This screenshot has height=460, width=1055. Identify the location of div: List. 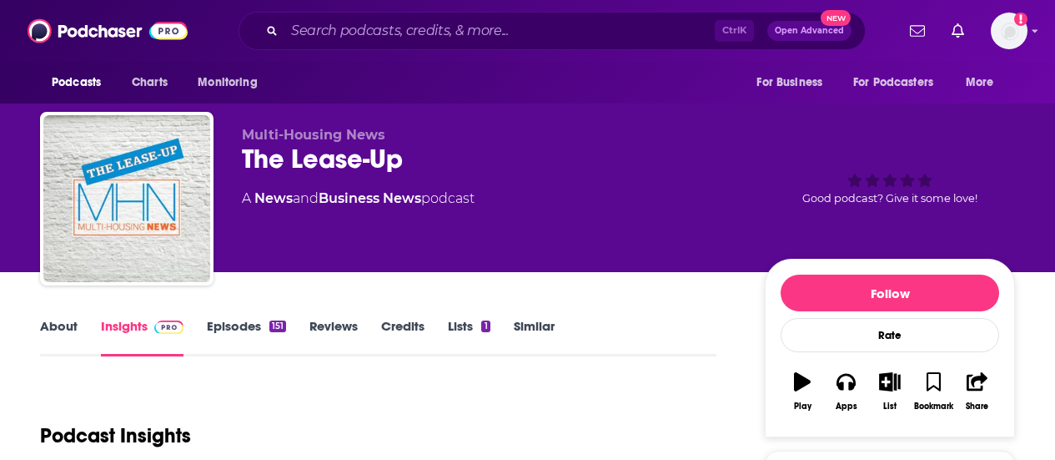
(890, 406).